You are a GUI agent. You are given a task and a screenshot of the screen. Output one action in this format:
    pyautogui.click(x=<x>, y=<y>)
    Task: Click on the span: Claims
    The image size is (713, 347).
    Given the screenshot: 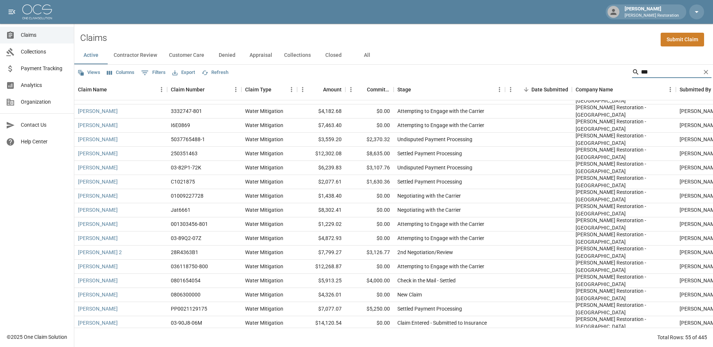 What is the action you would take?
    pyautogui.click(x=44, y=35)
    